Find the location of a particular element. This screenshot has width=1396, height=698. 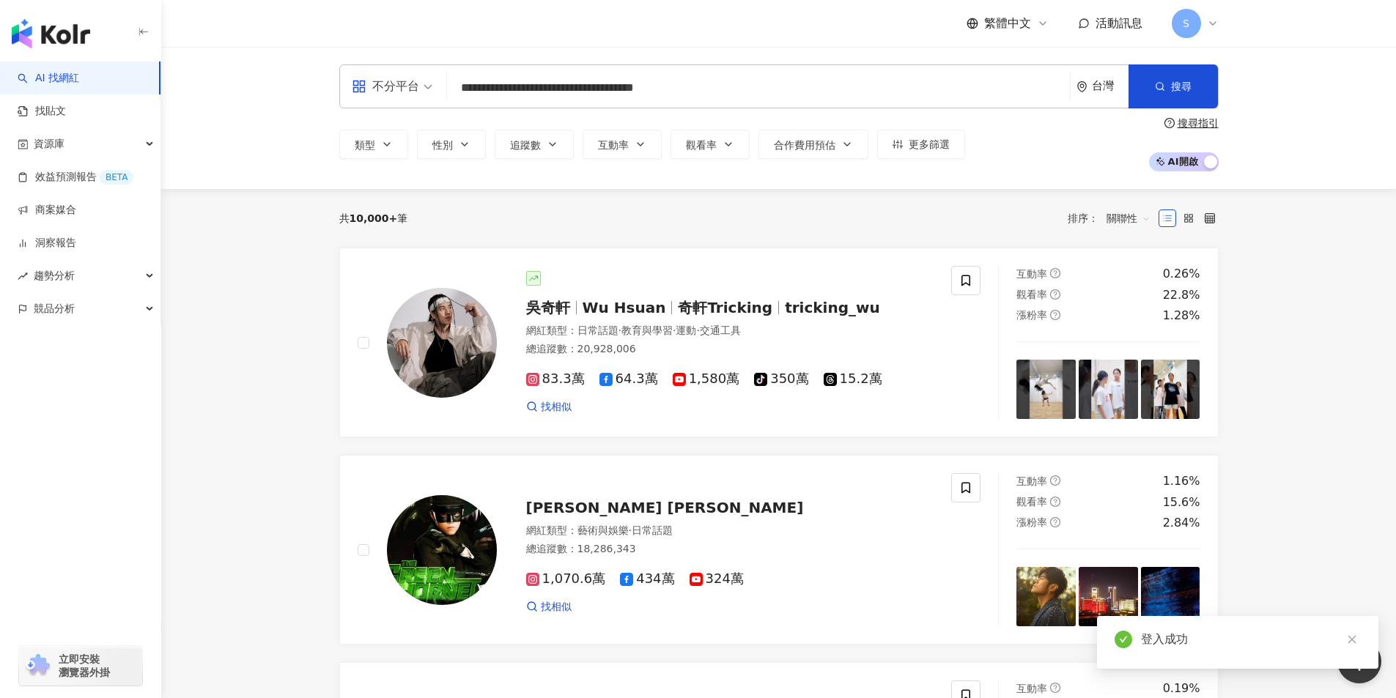

span: rise is located at coordinates (23, 276).